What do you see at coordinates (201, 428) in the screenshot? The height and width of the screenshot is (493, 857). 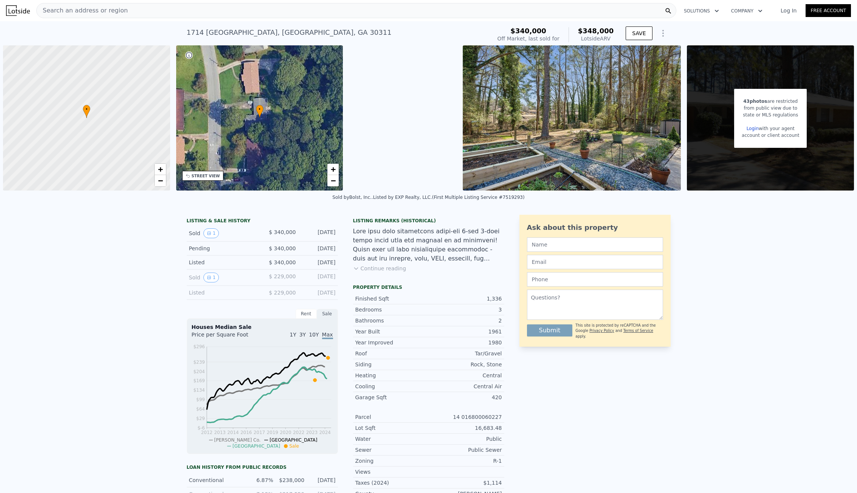 I see `tspan: $-6` at bounding box center [201, 428].